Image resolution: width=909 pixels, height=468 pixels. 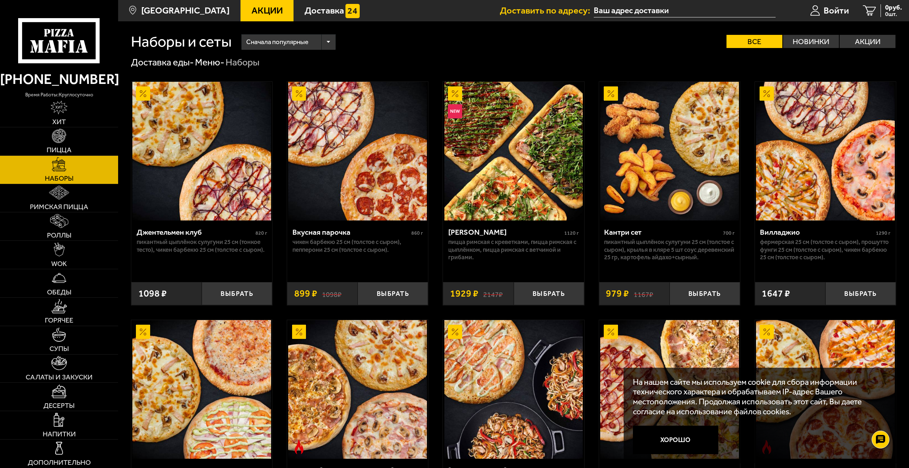 What do you see at coordinates (59, 293) in the screenshot?
I see `span: Обеды` at bounding box center [59, 293].